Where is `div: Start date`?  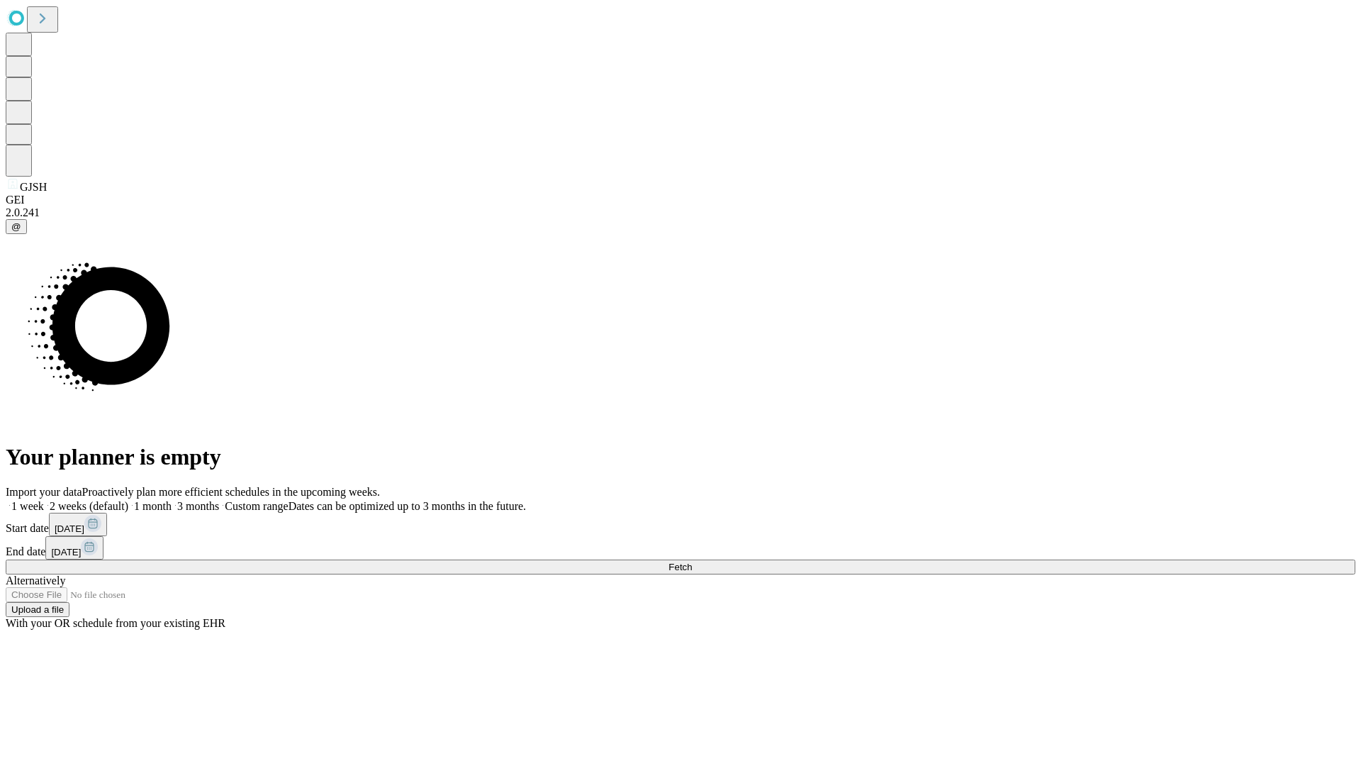 div: Start date is located at coordinates (681, 524).